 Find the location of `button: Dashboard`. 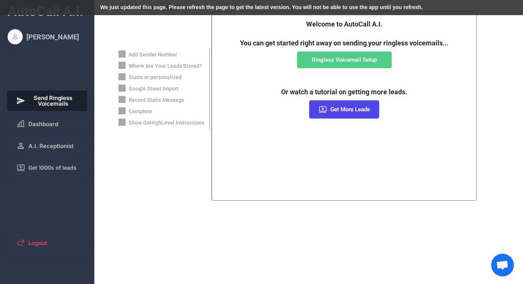

button: Dashboard is located at coordinates (47, 124).